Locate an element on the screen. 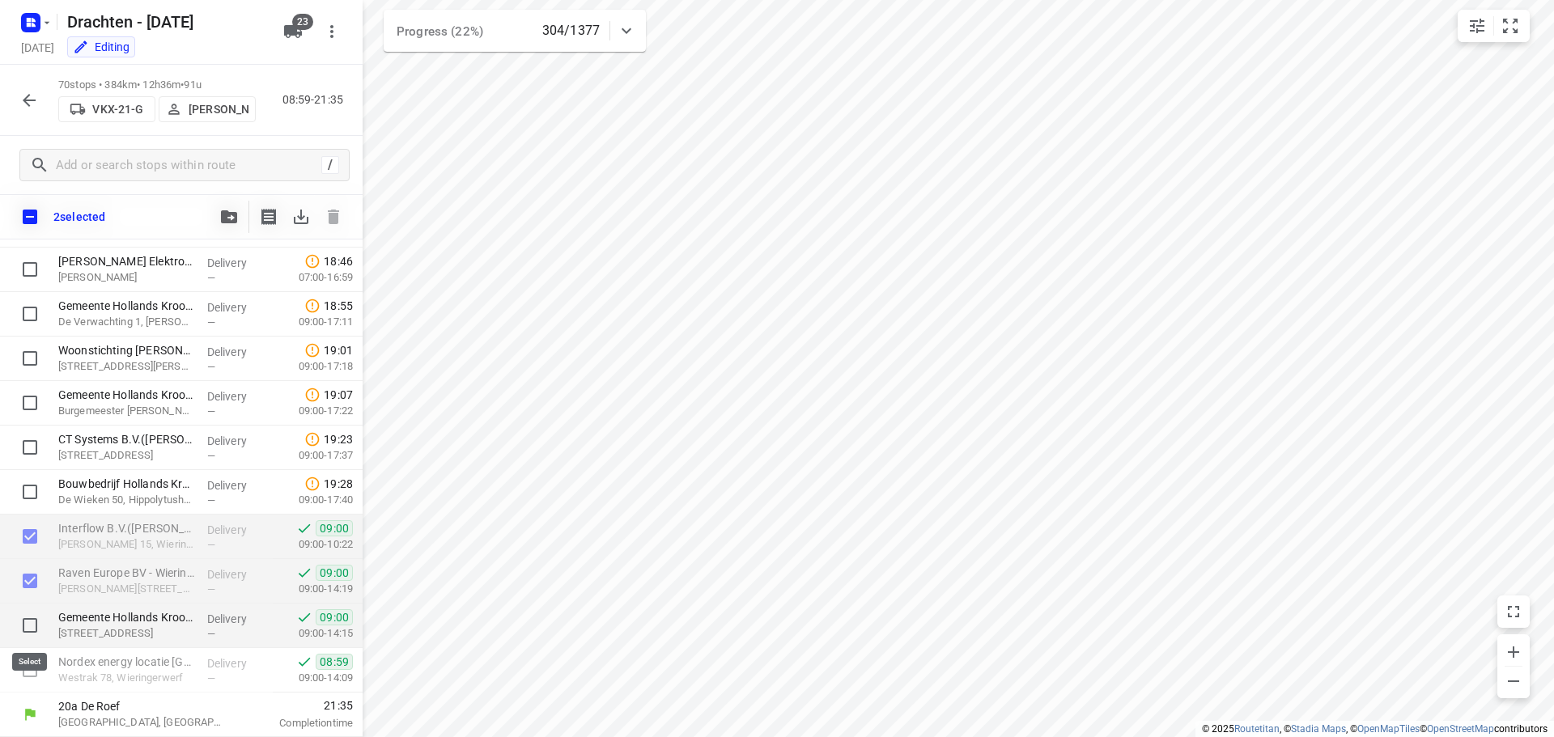  button: More is located at coordinates (332, 32).